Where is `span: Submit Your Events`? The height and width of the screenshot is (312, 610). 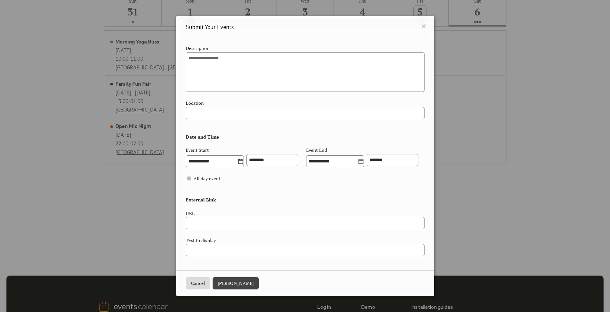 span: Submit Your Events is located at coordinates (210, 27).